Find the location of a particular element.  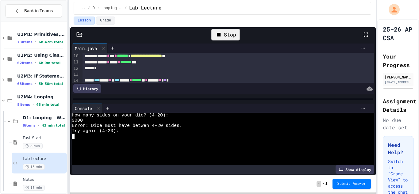

span: U1M2: Using Classes and Objects is located at coordinates (41, 55).